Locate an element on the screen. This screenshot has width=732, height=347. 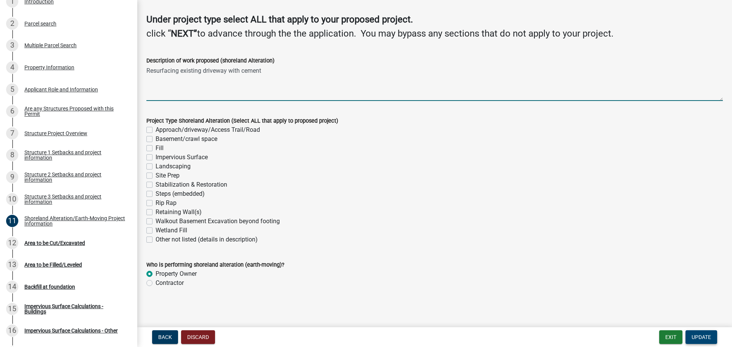
div: Are any Structures Proposed with this Permit is located at coordinates (75, 111).